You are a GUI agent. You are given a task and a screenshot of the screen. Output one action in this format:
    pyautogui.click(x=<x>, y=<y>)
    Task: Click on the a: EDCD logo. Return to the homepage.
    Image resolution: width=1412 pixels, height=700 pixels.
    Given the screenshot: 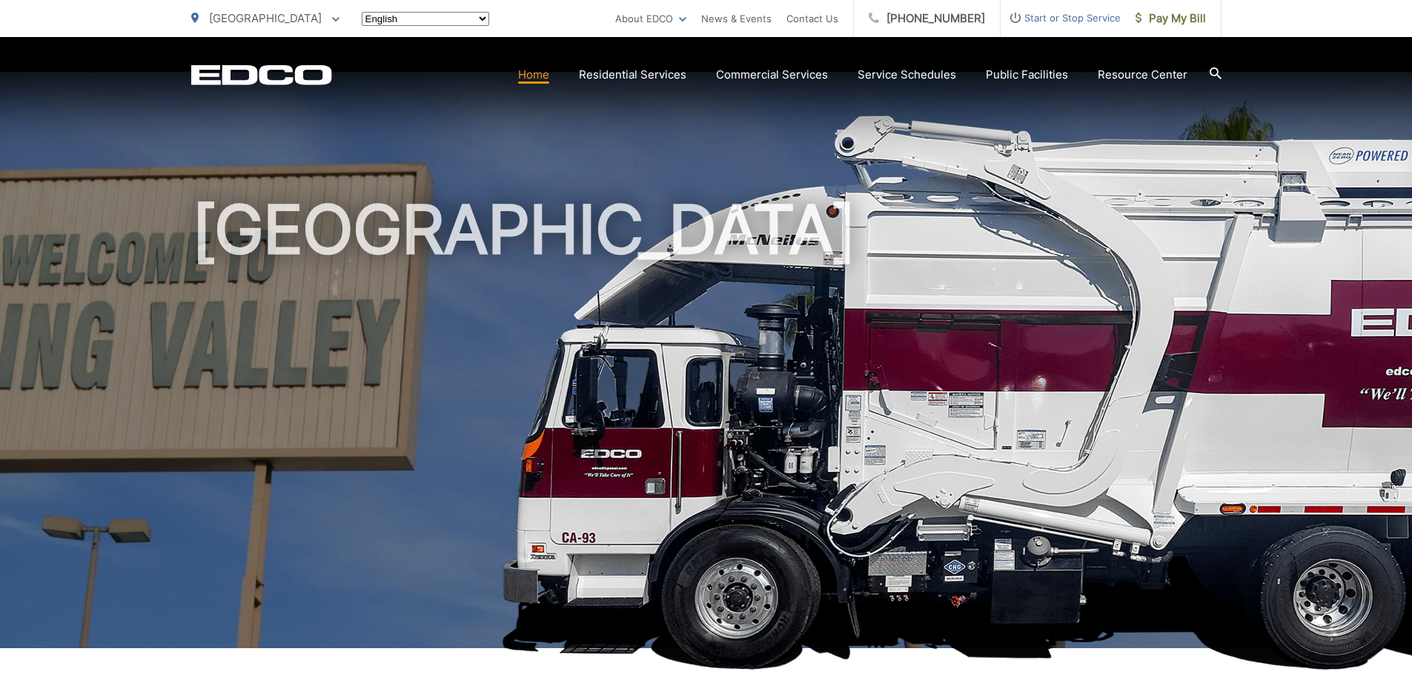 What is the action you would take?
    pyautogui.click(x=262, y=75)
    